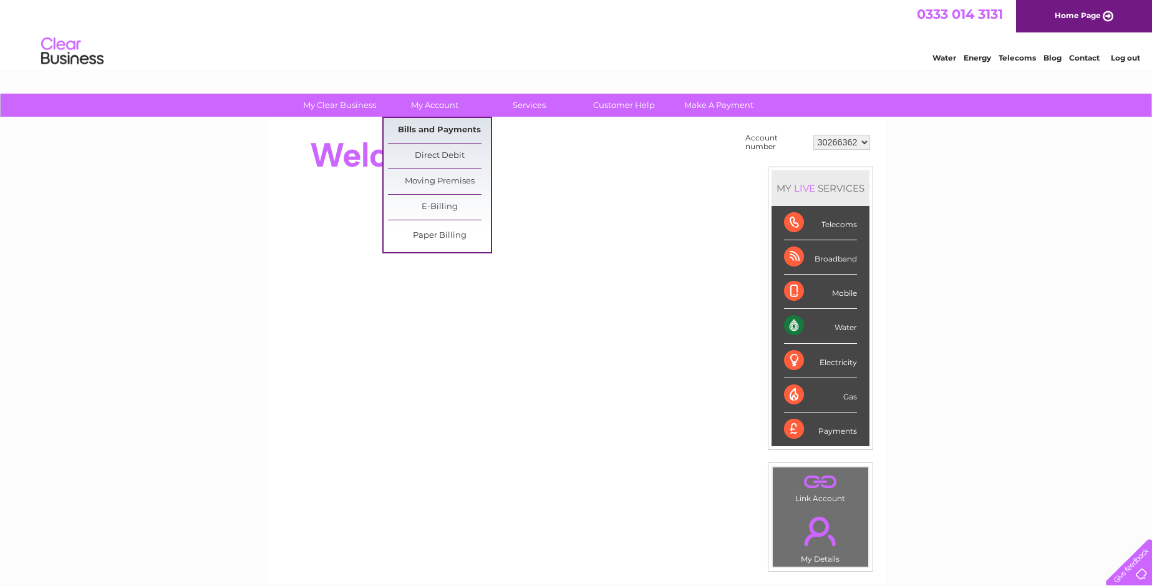 Image resolution: width=1152 pixels, height=586 pixels. Describe the element at coordinates (960, 14) in the screenshot. I see `span: 0333 014 3131` at that location.